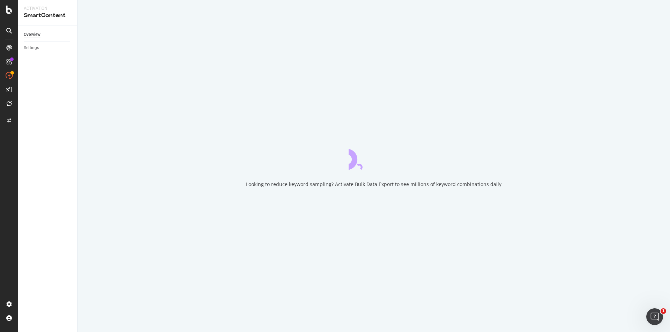 This screenshot has width=670, height=332. What do you see at coordinates (373, 184) in the screenshot?
I see `div: Looking to reduce keyword sampling? Activate Bulk Data Export to see millions of keyword combinat...` at bounding box center [373, 184].